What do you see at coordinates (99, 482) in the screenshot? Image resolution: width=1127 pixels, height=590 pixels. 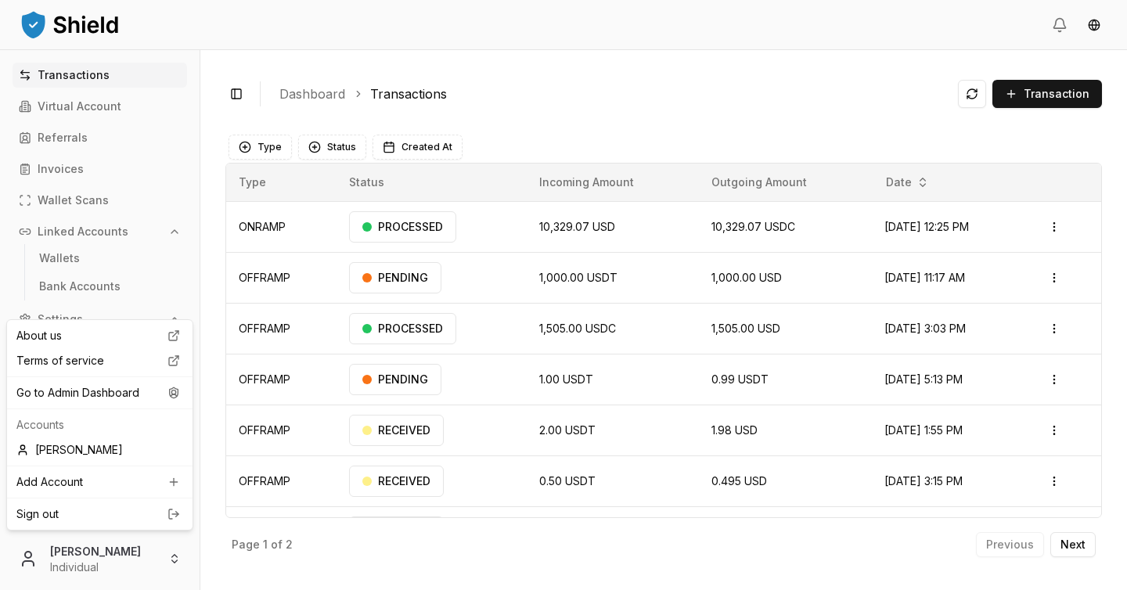 I see `a: Add Account` at bounding box center [99, 482].